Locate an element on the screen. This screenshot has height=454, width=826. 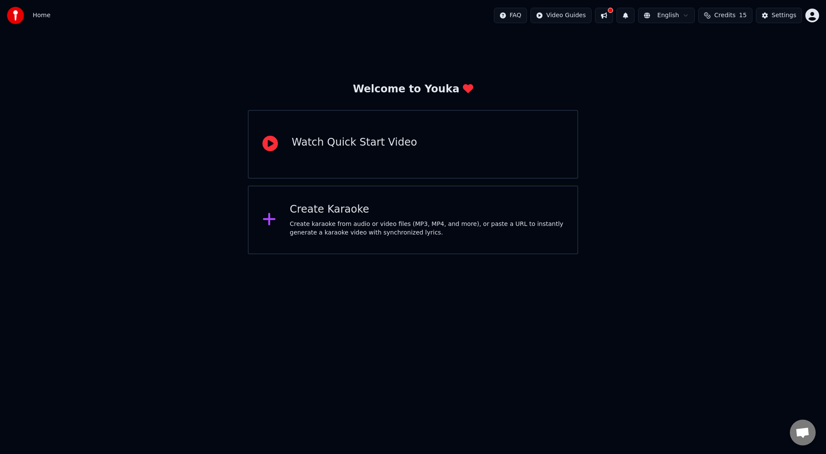
button: FAQ is located at coordinates (510, 15).